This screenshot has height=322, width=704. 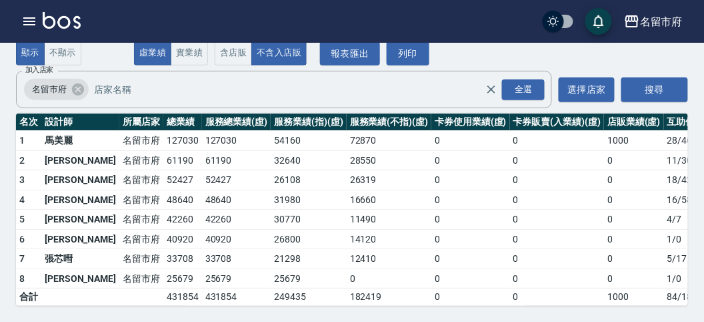 I want to click on span: 4, so click(x=22, y=199).